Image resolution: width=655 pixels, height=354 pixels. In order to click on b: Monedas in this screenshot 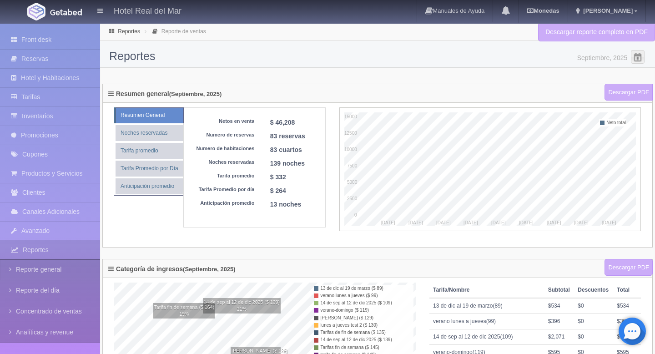, I will do `click(543, 10)`.